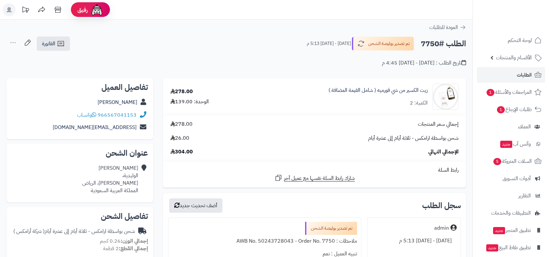 The height and width of the screenshot is (257, 549). What do you see at coordinates (83, 10) in the screenshot?
I see `span: رفيق` at bounding box center [83, 10].